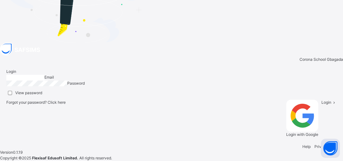 The image size is (343, 161). Describe the element at coordinates (55, 157) in the screenshot. I see `strong: Flexisaf Edusoft Limited.` at that location.